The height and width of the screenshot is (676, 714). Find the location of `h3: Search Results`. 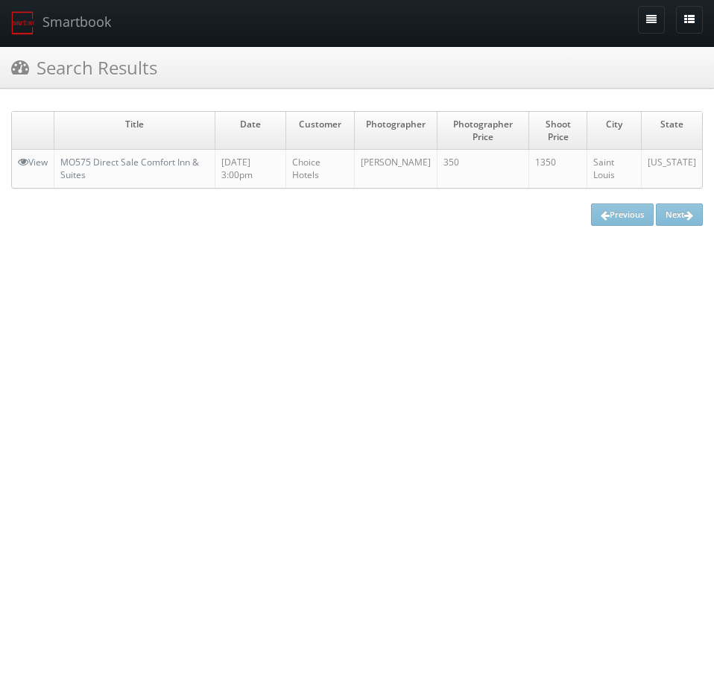

h3: Search Results is located at coordinates (84, 67).